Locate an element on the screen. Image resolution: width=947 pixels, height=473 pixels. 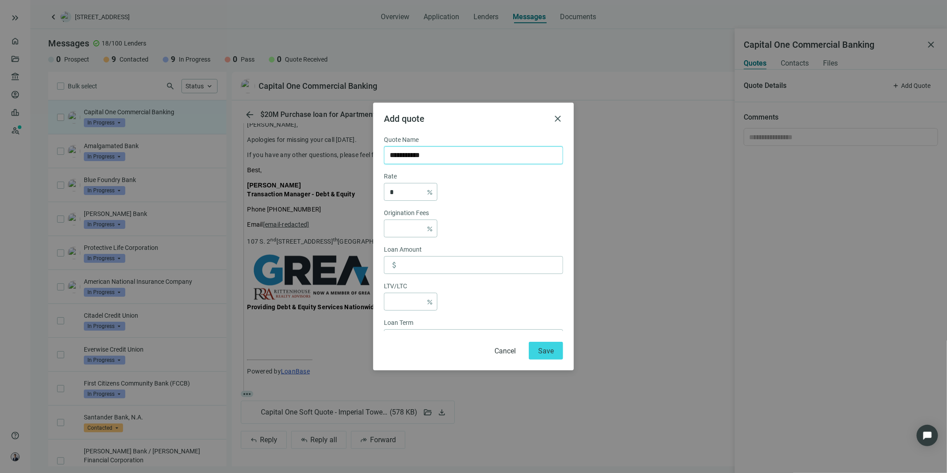
span: close is located at coordinates (558, 119).